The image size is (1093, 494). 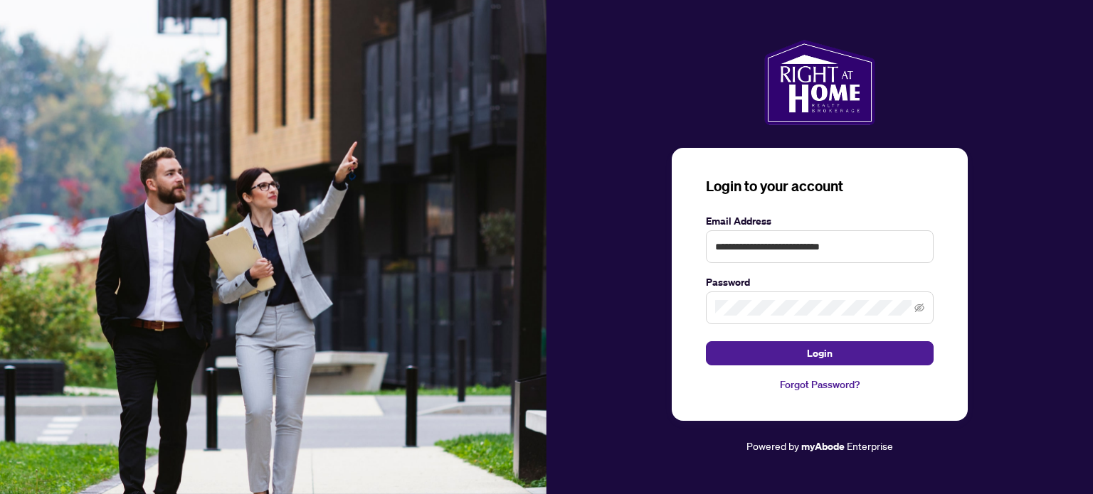 I want to click on button: Login, so click(x=819, y=354).